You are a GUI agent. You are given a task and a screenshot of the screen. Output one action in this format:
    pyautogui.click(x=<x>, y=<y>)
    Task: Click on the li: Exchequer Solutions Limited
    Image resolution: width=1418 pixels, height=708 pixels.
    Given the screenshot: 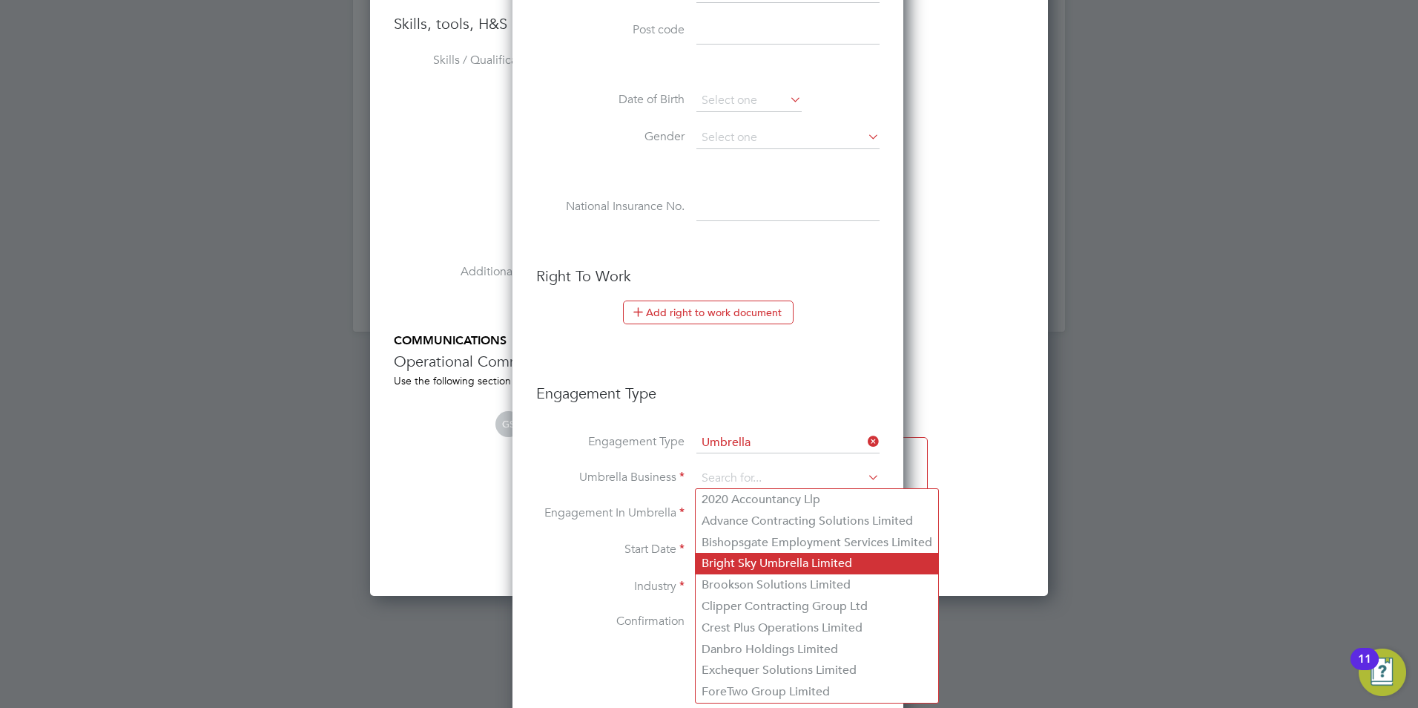 What is the action you would take?
    pyautogui.click(x=817, y=670)
    